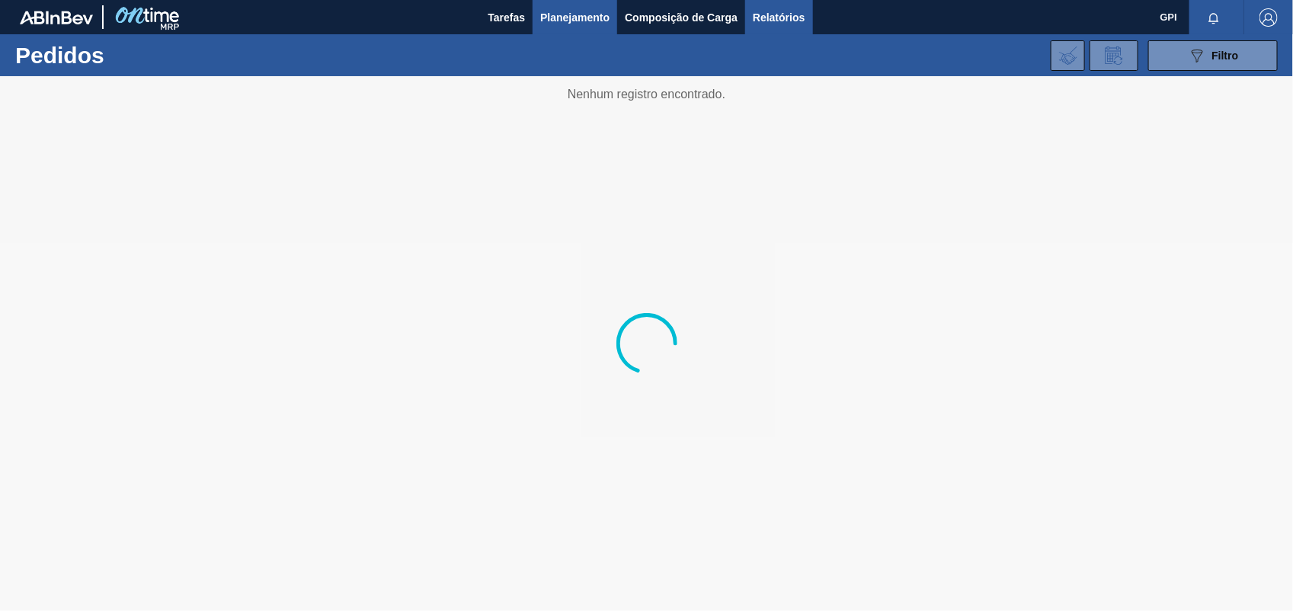  I want to click on span: Composição de Carga, so click(681, 18).